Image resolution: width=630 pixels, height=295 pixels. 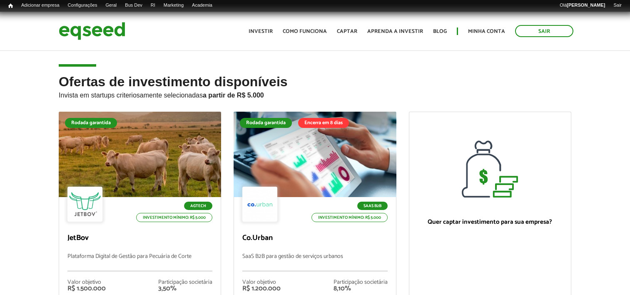 I want to click on p: Invista em startups criteriosamente selecionadas, so click(x=315, y=94).